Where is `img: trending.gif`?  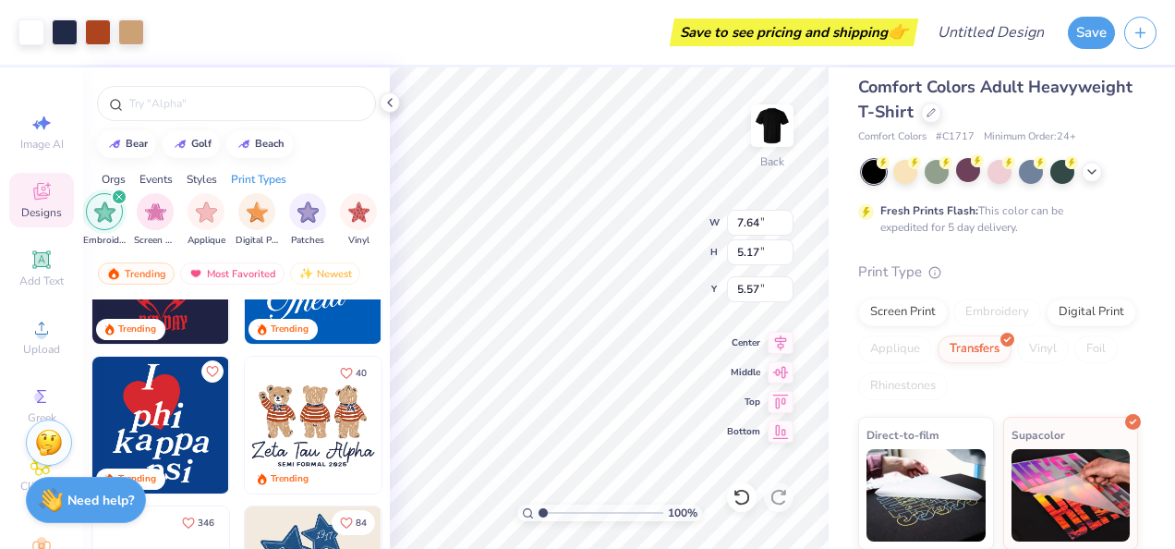 img: trending.gif is located at coordinates (114, 273).